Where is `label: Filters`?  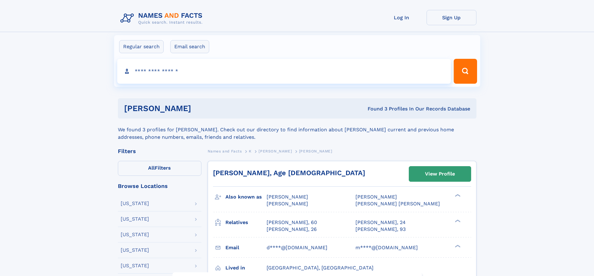
label: Filters is located at coordinates (160, 169).